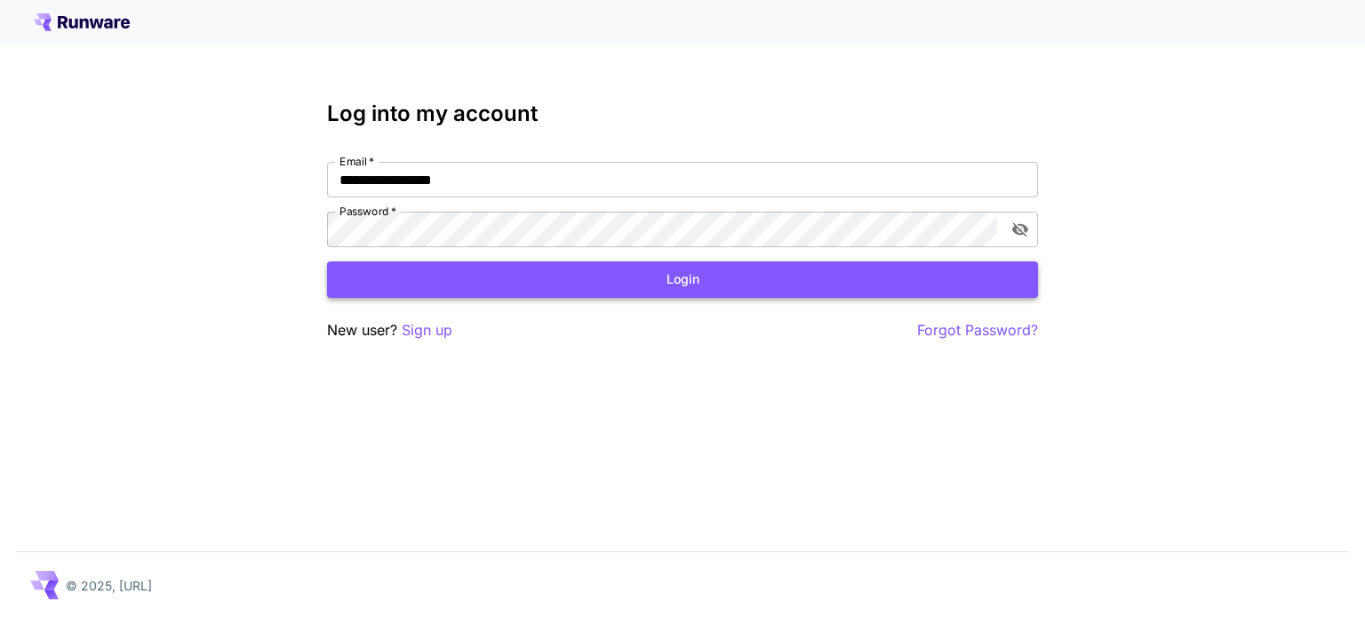  I want to click on button: Login, so click(682, 279).